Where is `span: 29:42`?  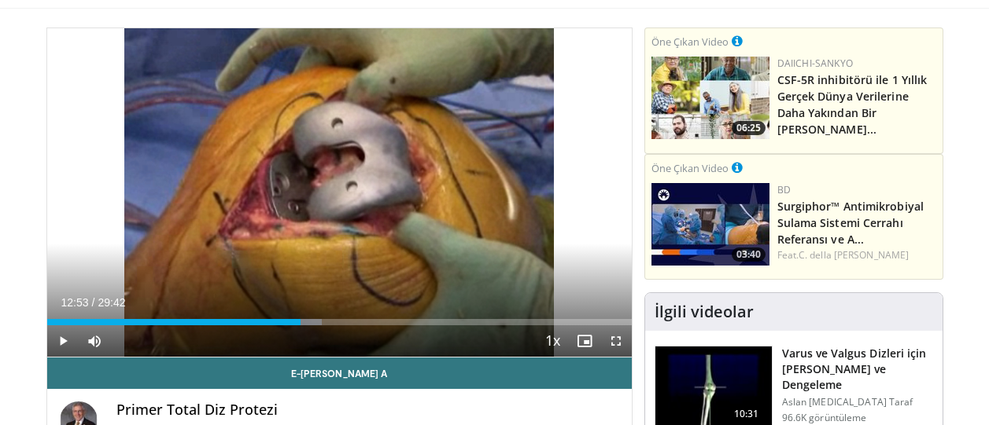
span: 29:42 is located at coordinates (111, 303).